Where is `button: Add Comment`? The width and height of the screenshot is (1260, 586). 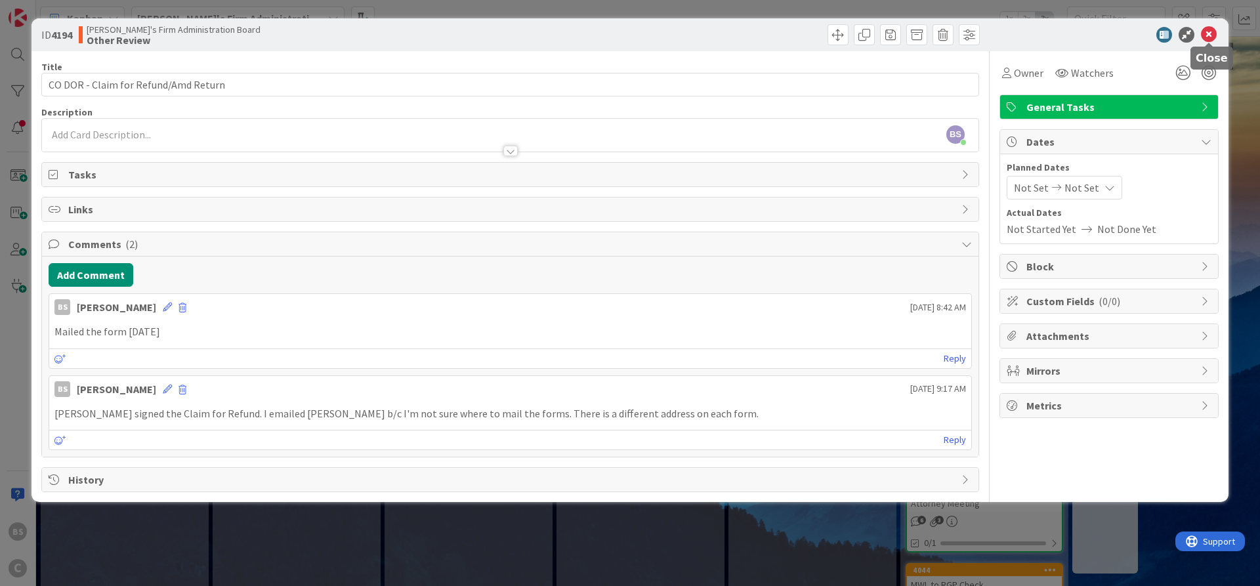 button: Add Comment is located at coordinates (91, 275).